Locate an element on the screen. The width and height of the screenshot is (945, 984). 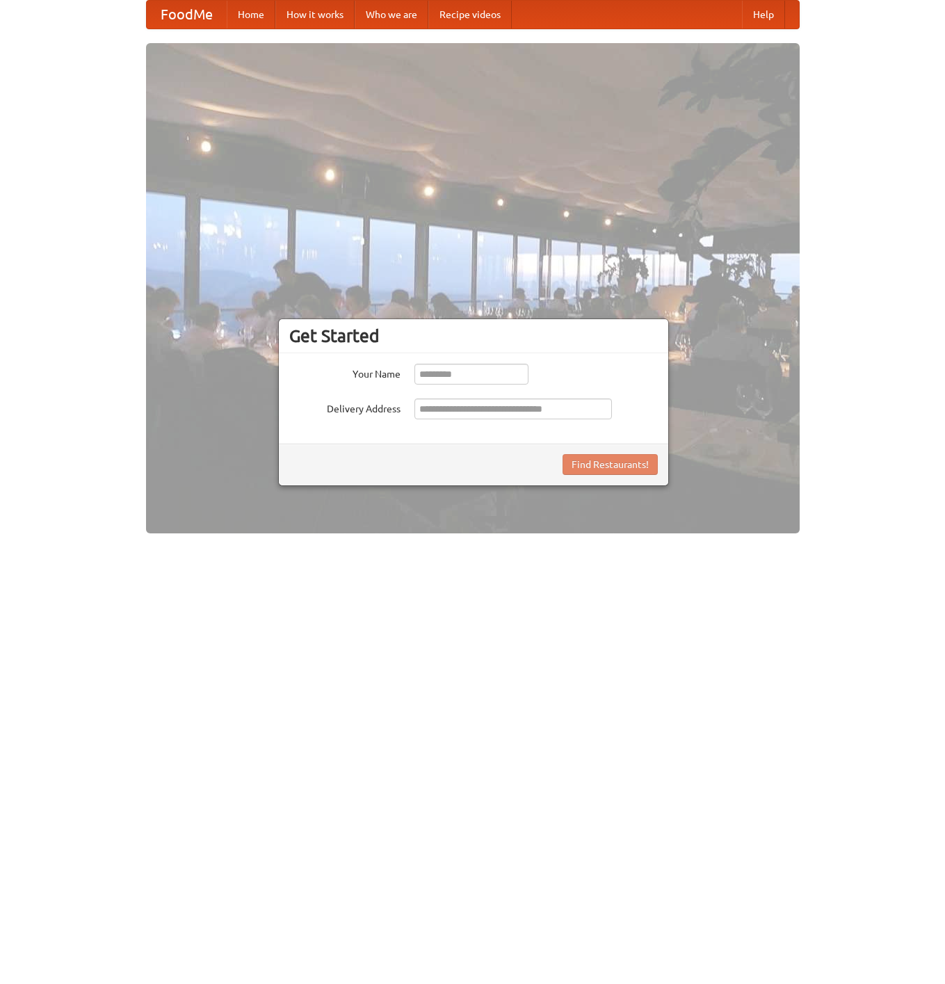
a: How it works is located at coordinates (315, 15).